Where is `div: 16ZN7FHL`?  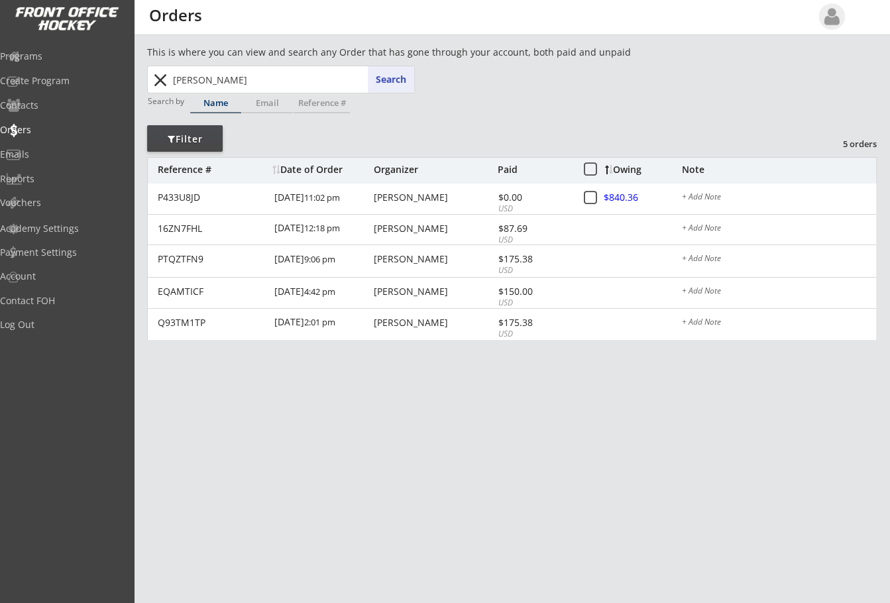 div: 16ZN7FHL is located at coordinates (212, 229).